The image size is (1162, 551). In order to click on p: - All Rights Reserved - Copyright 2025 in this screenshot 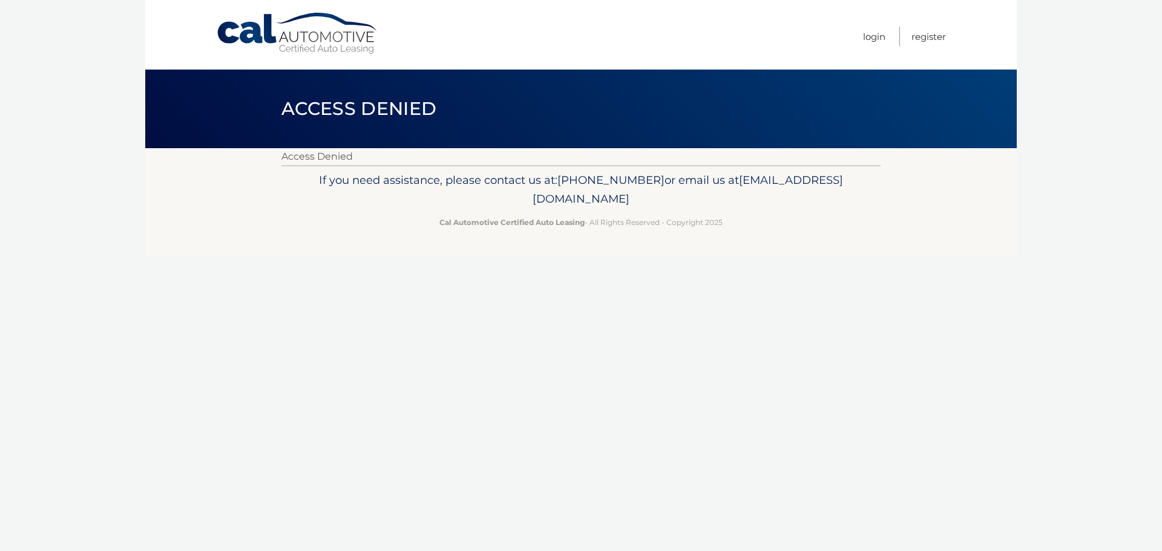, I will do `click(581, 222)`.